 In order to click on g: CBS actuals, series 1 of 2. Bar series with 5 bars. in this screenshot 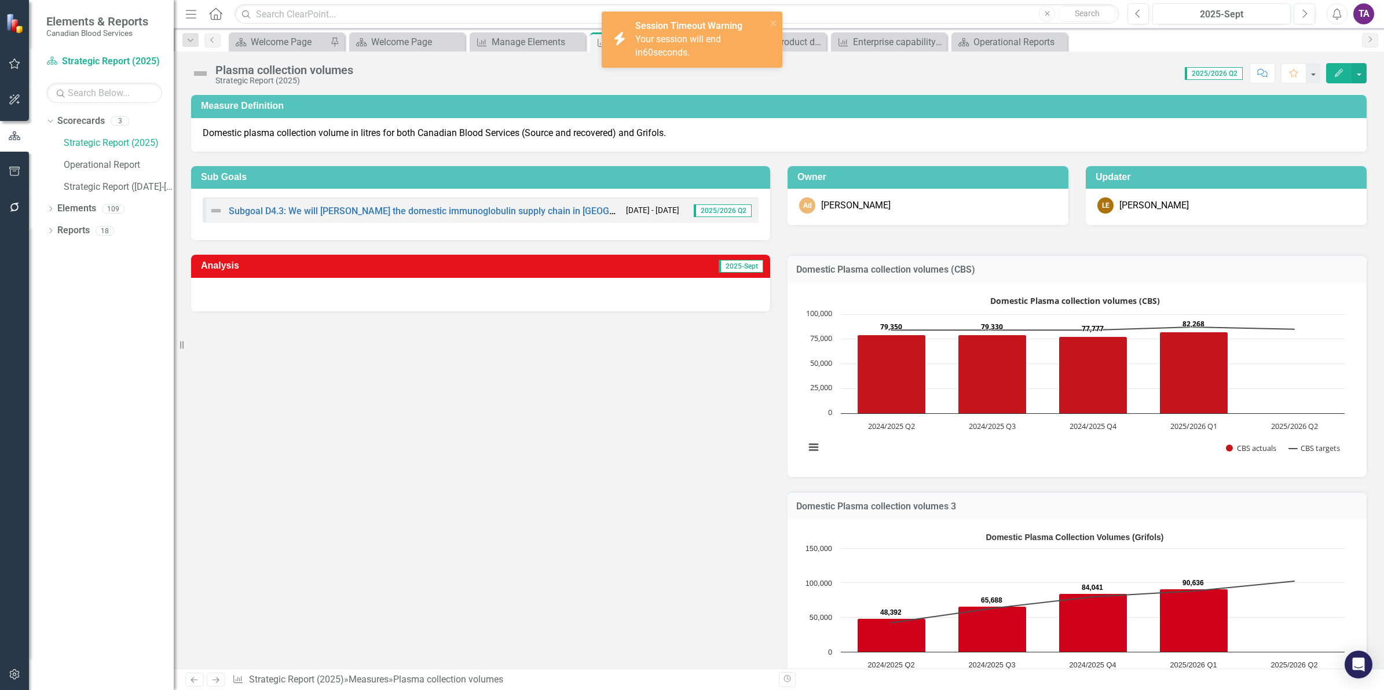, I will do `click(1076, 364)`.